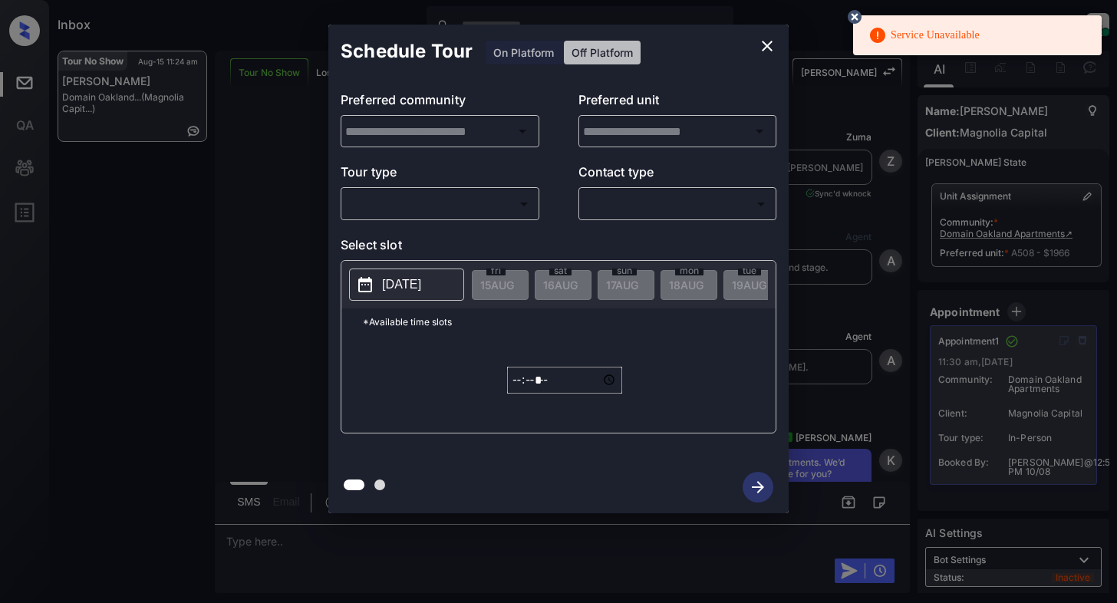 The height and width of the screenshot is (603, 1117). Describe the element at coordinates (767, 46) in the screenshot. I see `button: close` at that location.